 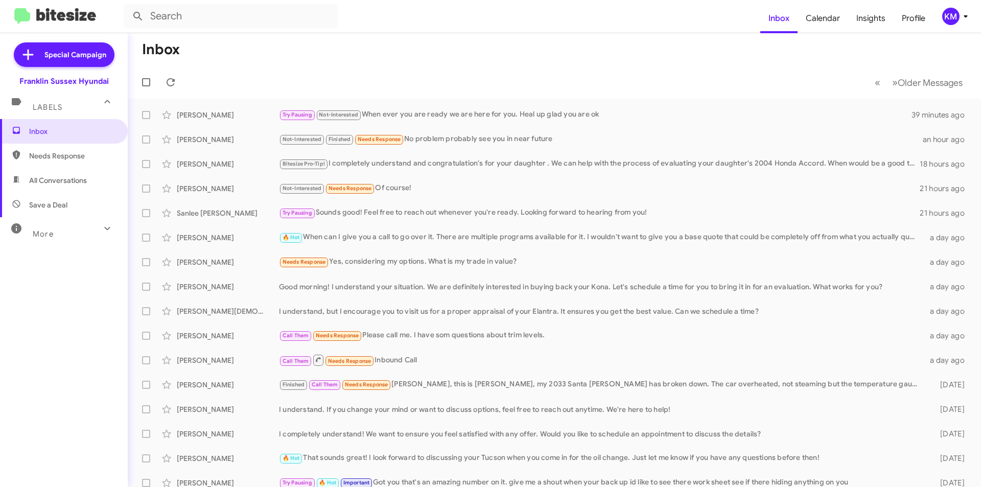 What do you see at coordinates (779, 18) in the screenshot?
I see `a: Inbox` at bounding box center [779, 18].